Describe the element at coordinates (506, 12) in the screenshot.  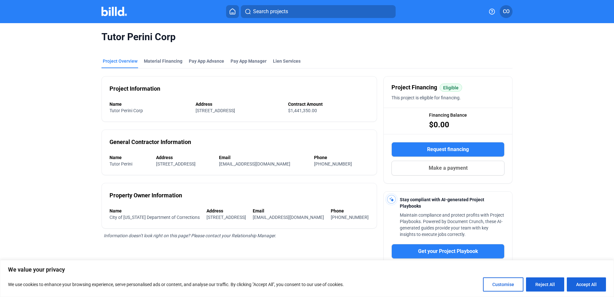
I see `button: CO` at that location.